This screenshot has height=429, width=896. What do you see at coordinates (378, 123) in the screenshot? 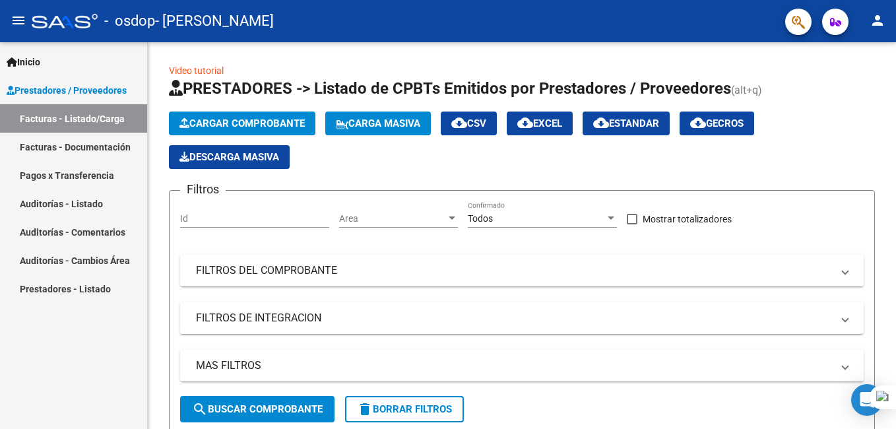
I see `span: Carga Masiva` at bounding box center [378, 123].